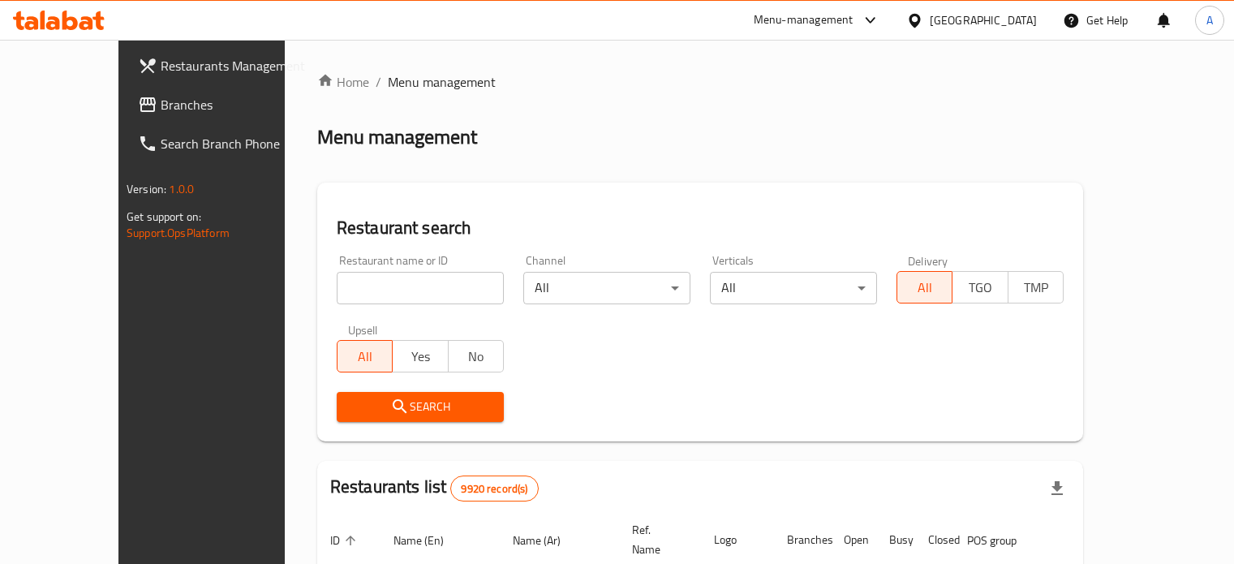 The width and height of the screenshot is (1234, 564). I want to click on span: 1.0.0, so click(181, 189).